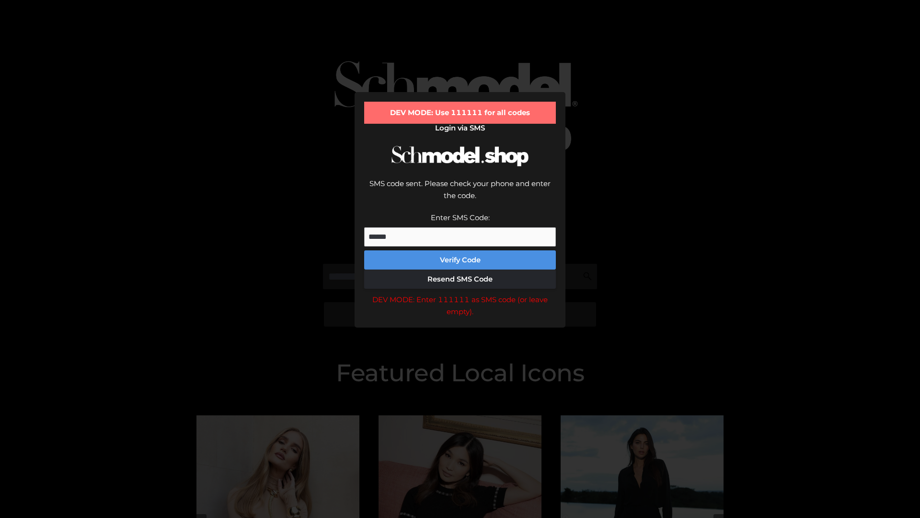  Describe the element at coordinates (460, 113) in the screenshot. I see `div: DEV MODE: Use 111111 for all codes` at that location.